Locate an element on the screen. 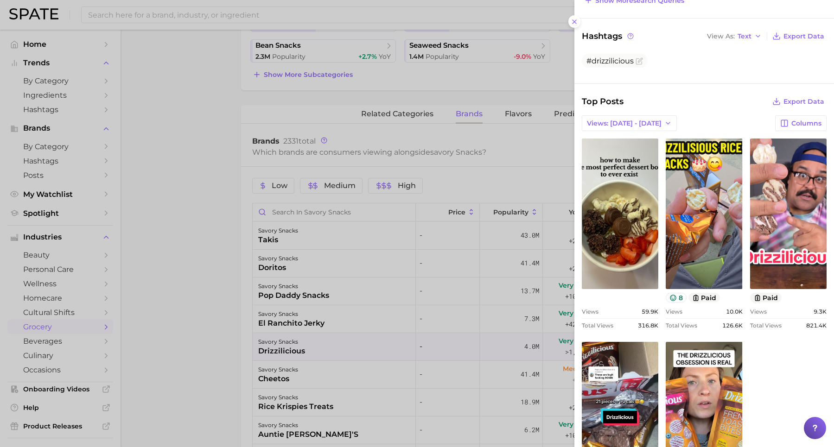 This screenshot has height=447, width=834. span: 316.8k is located at coordinates (648, 325).